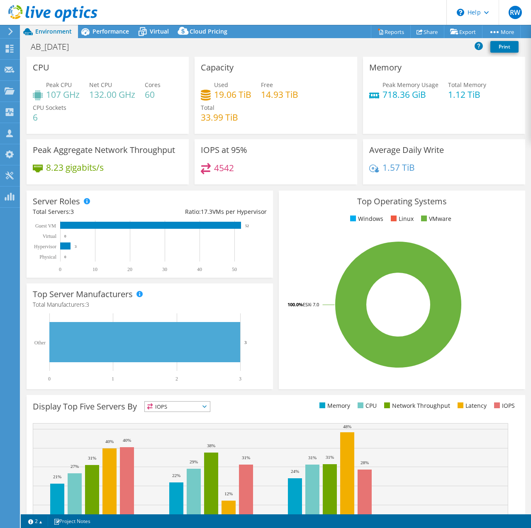 This screenshot has width=531, height=528. I want to click on text: 50, so click(234, 270).